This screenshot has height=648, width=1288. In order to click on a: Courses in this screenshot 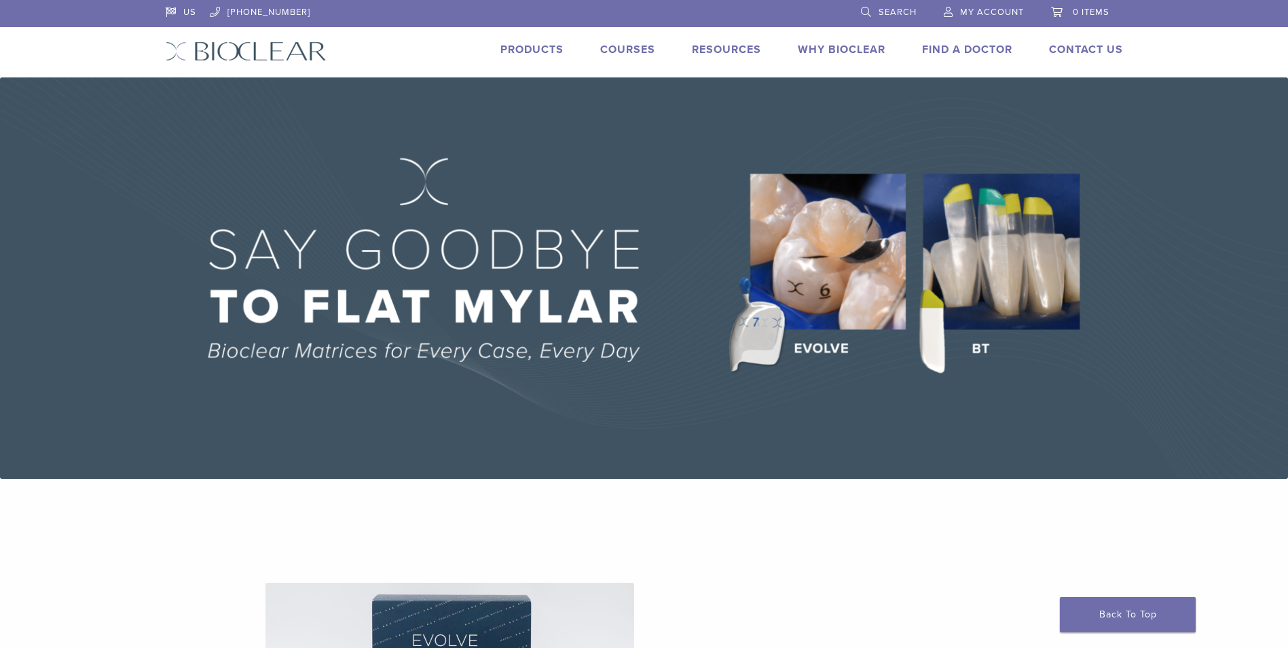, I will do `click(628, 50)`.